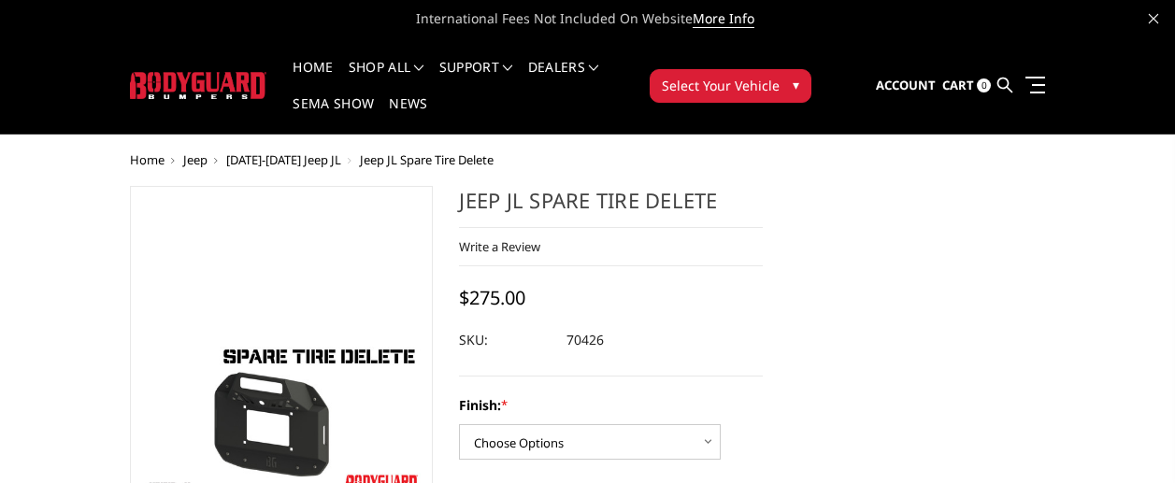 The height and width of the screenshot is (483, 1175). I want to click on span: Cart, so click(958, 85).